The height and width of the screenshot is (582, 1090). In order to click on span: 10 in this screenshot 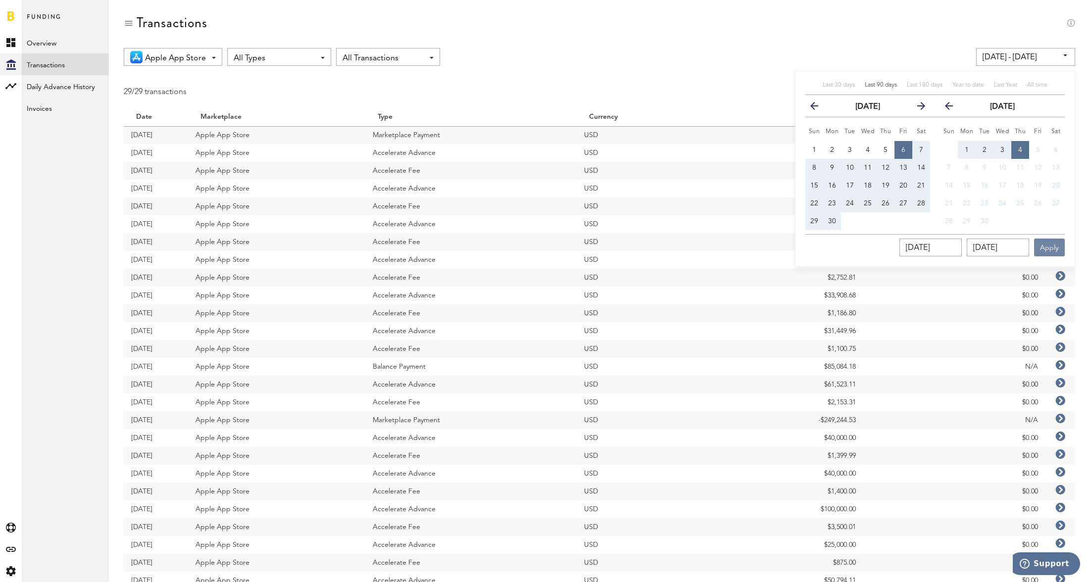, I will do `click(1002, 168)`.